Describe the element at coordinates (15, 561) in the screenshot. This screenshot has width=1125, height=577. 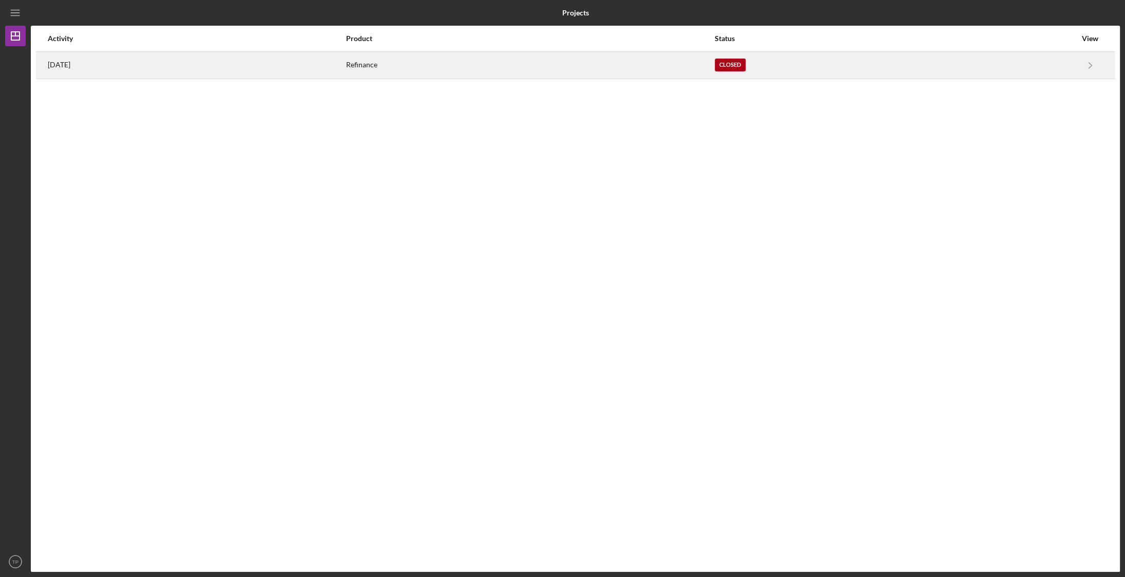
I see `button: TP` at that location.